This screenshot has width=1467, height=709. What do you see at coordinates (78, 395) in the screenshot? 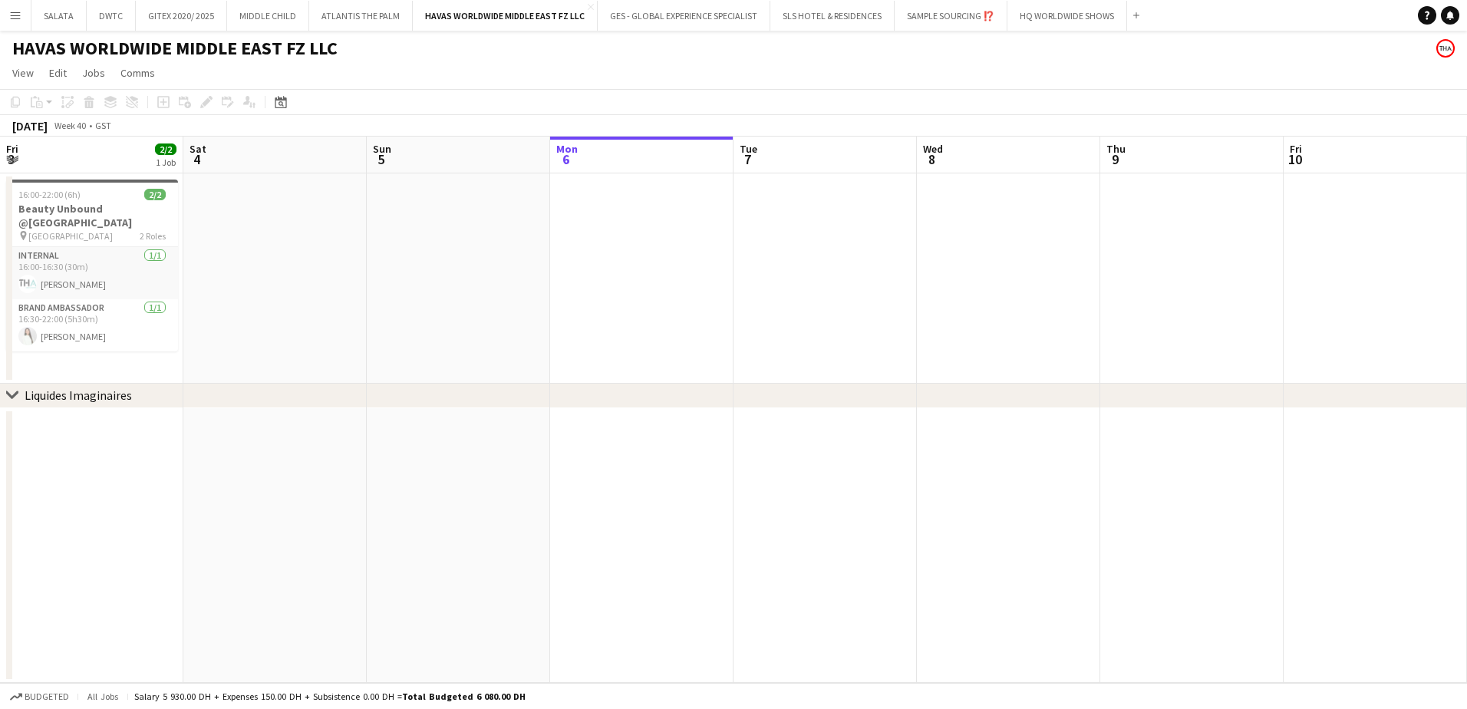
I see `div: Liquides Imaginaires` at bounding box center [78, 395].